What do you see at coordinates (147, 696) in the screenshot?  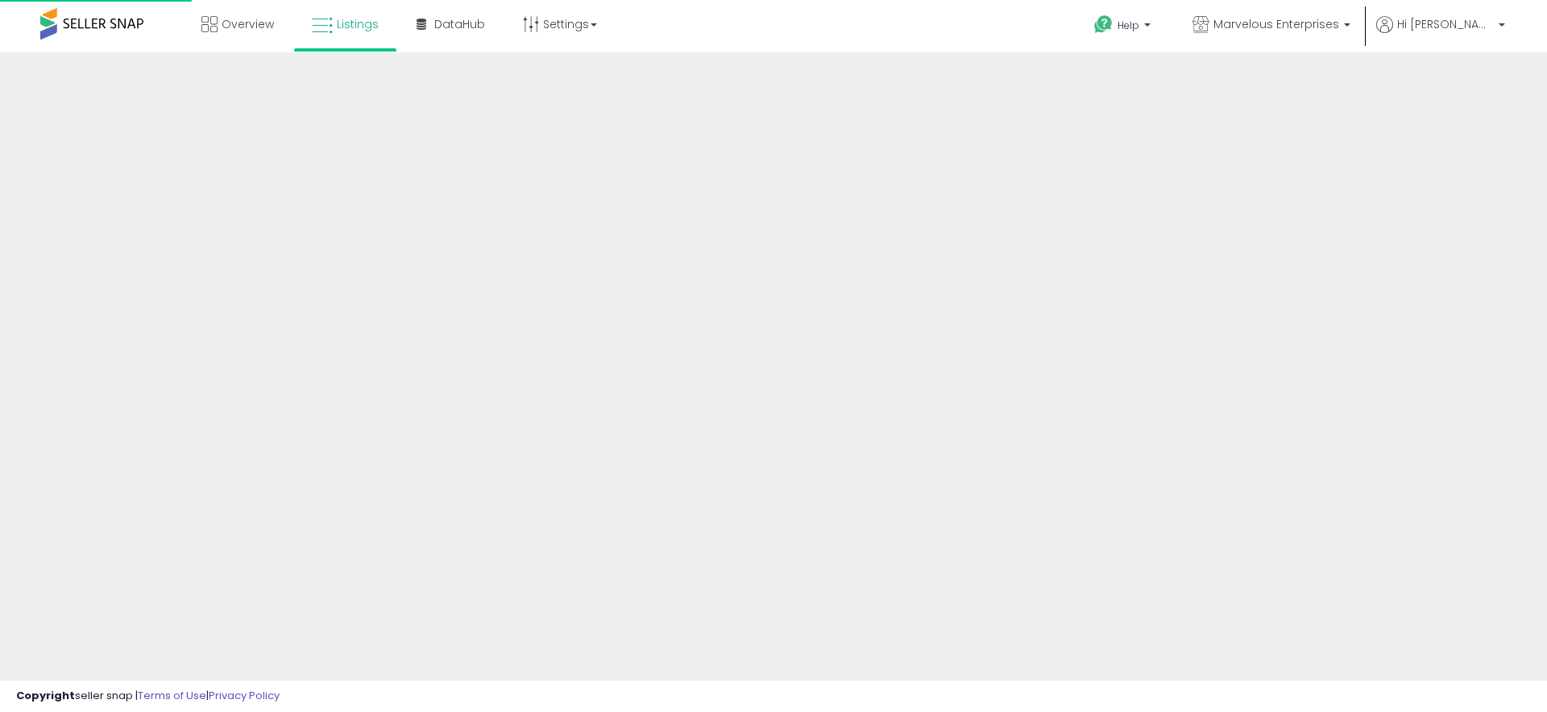 I see `div: seller snap | |` at bounding box center [147, 696].